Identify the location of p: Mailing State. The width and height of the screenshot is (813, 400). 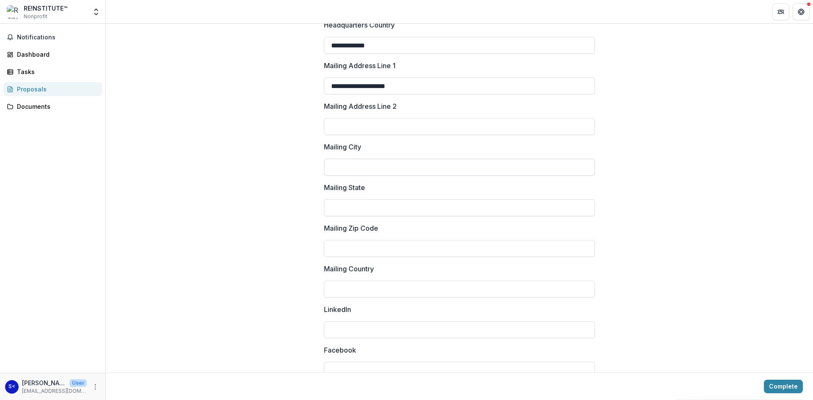
(344, 188).